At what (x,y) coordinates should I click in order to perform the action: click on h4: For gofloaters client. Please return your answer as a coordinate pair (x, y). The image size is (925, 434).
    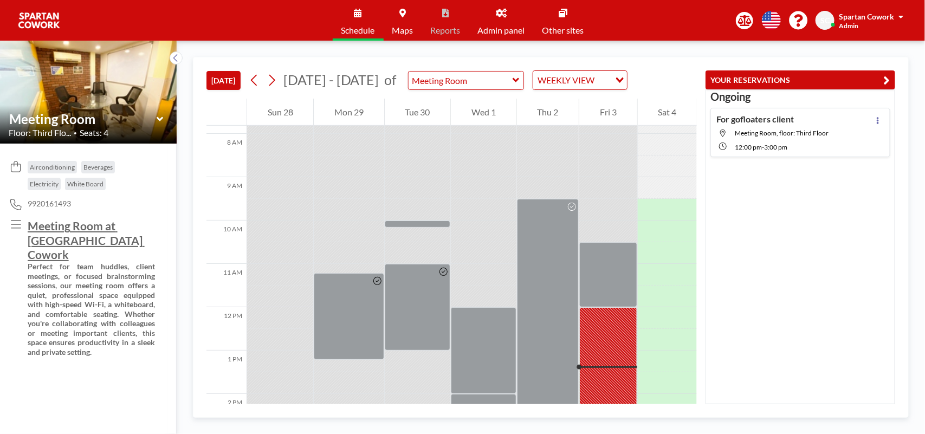
    Looking at the image, I should click on (755, 119).